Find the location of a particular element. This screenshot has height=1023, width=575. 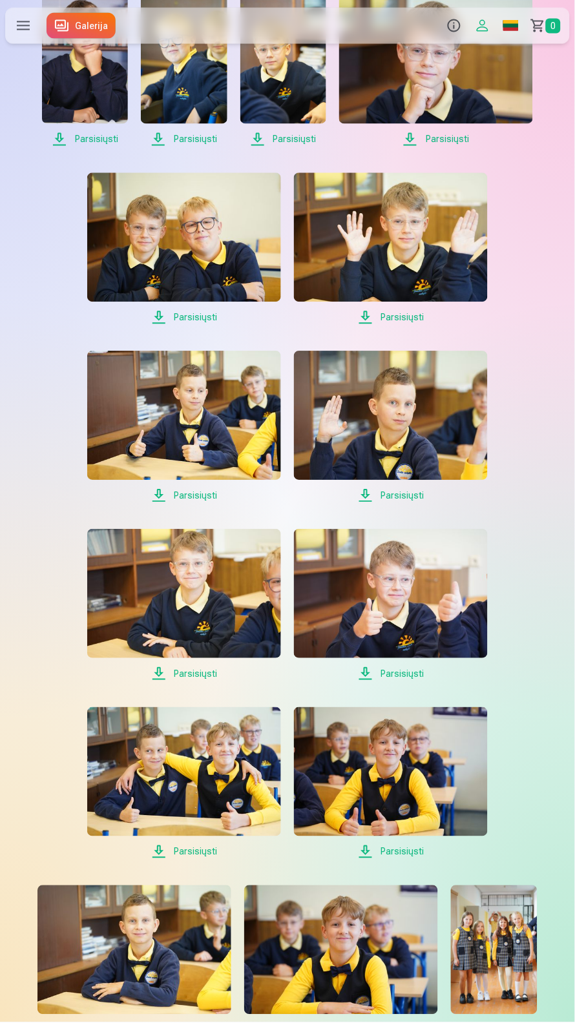

span: 0 is located at coordinates (553, 26).